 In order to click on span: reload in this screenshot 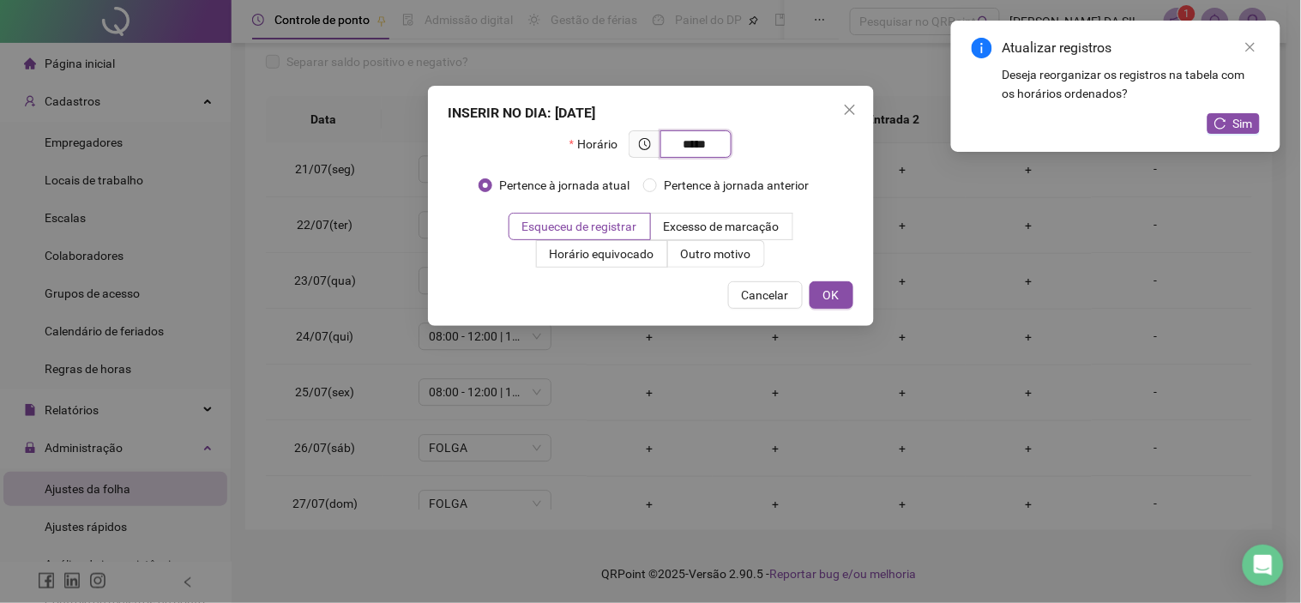, I will do `click(1221, 124)`.